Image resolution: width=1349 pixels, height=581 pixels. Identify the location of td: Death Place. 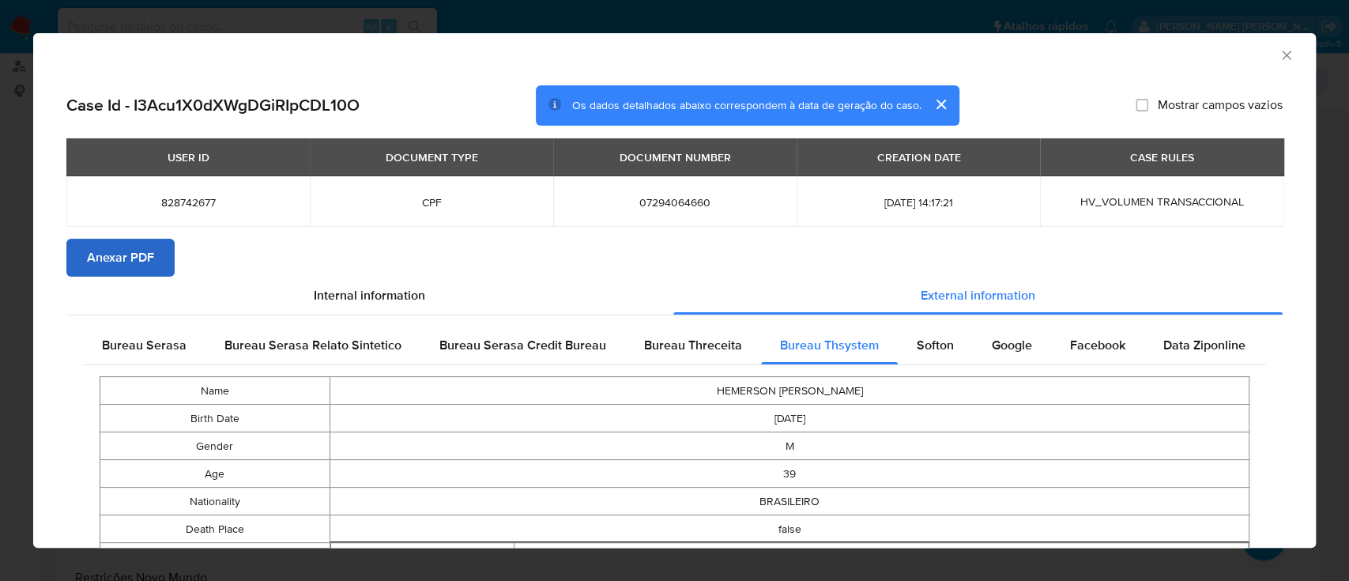
(215, 529).